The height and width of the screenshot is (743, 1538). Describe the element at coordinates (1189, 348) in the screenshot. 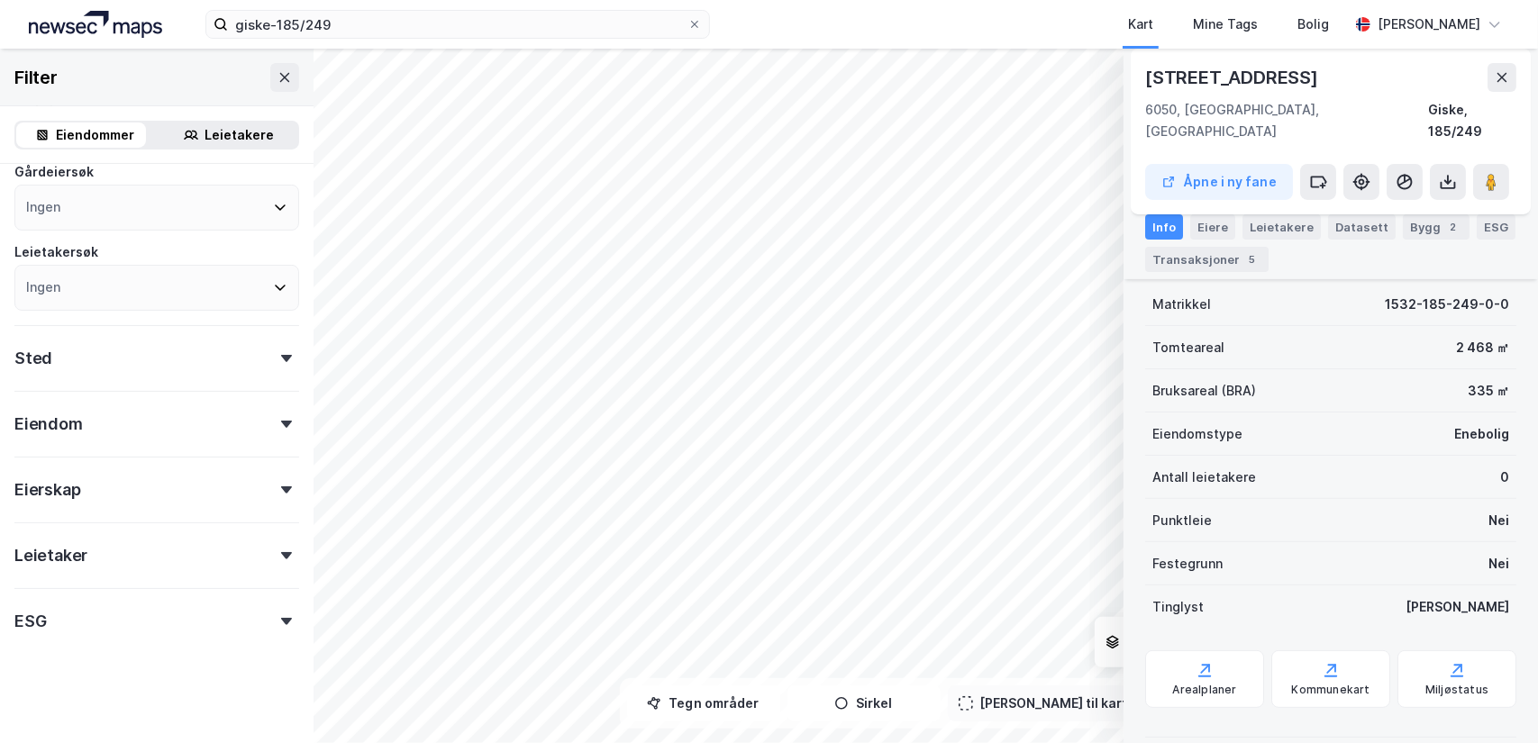

I see `div: Tomteareal` at that location.